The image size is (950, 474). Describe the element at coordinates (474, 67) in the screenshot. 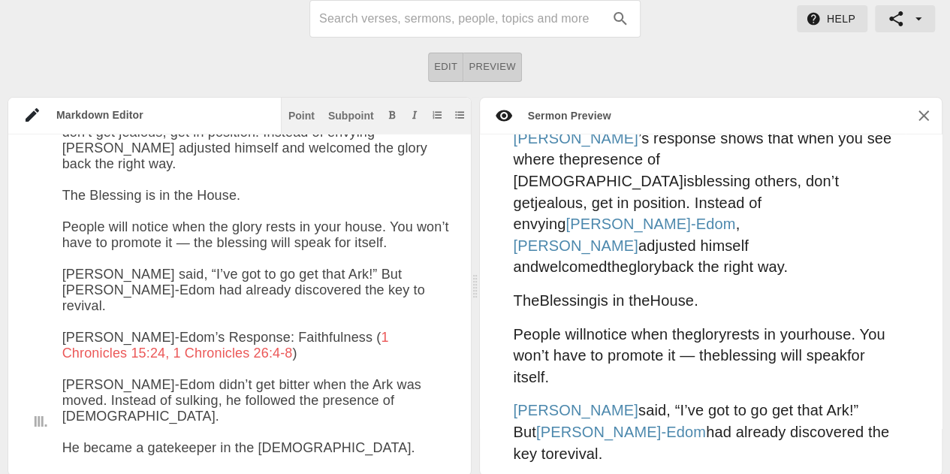

I see `div: text alignment` at that location.